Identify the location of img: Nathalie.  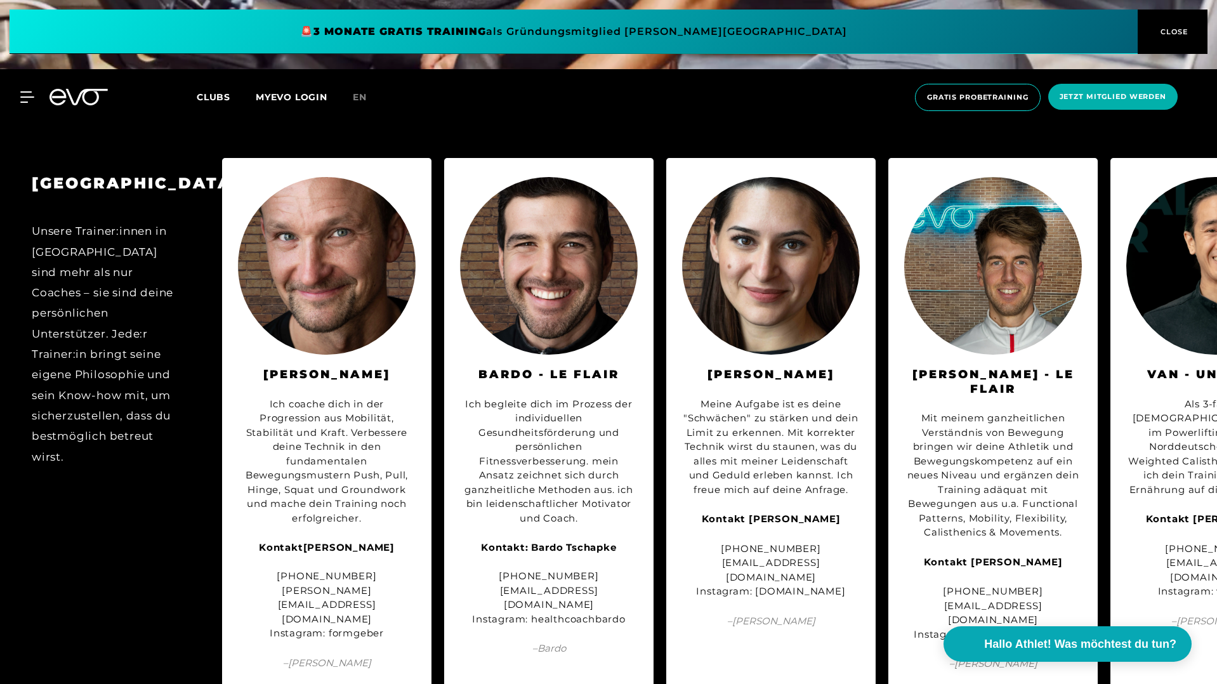
(771, 266).